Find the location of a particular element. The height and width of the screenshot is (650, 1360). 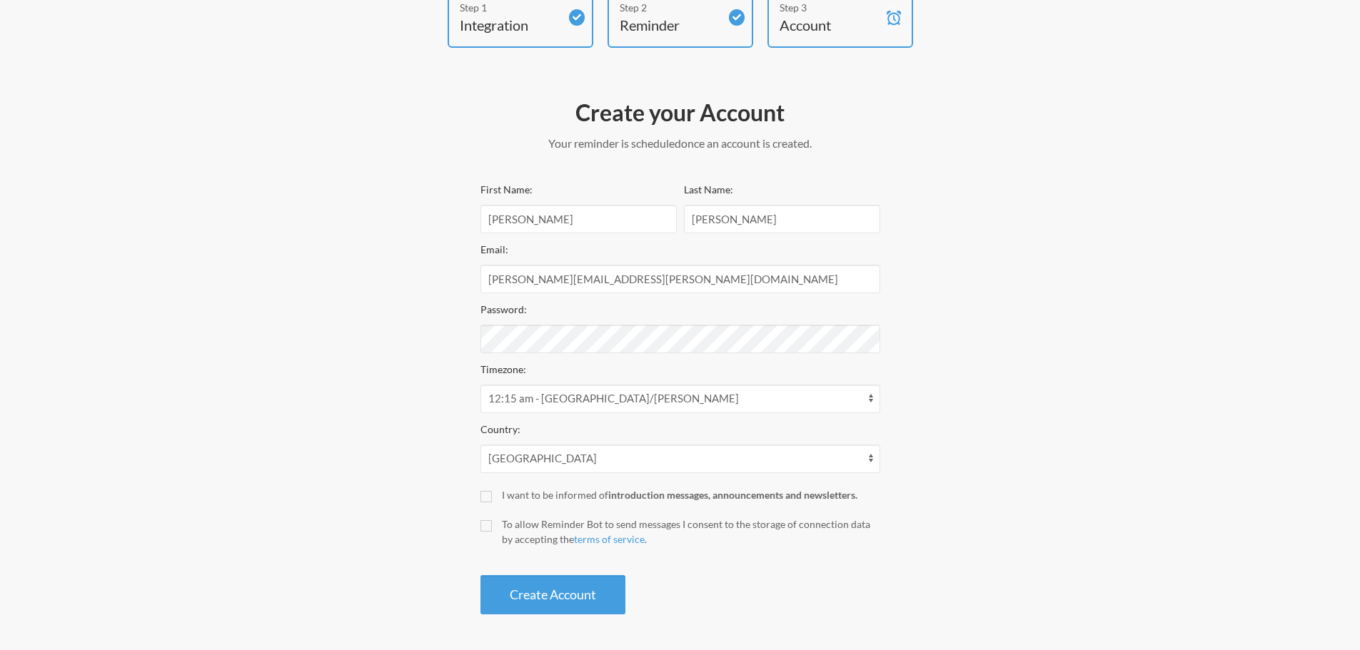

div: To allow Reminder Bot to send messages I consent to the storage of connection data by accepting t... is located at coordinates (691, 532).